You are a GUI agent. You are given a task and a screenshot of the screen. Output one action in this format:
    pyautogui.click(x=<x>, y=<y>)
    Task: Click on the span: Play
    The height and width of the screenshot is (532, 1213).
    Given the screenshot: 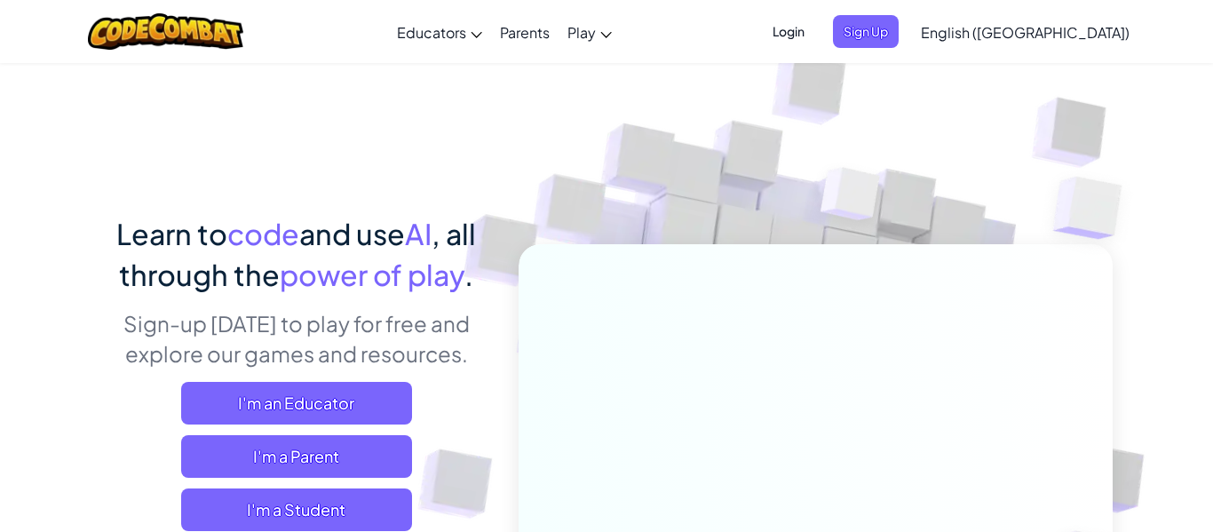 What is the action you would take?
    pyautogui.click(x=581, y=32)
    